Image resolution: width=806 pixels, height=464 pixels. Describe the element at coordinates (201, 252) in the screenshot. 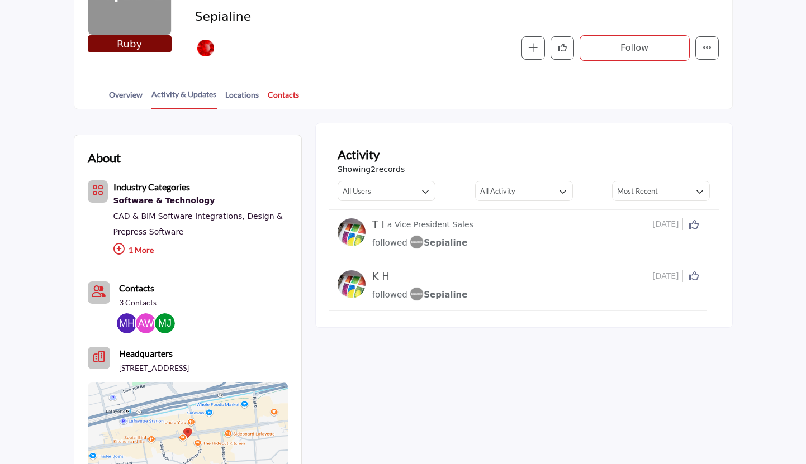

I see `p: 1 More` at that location.